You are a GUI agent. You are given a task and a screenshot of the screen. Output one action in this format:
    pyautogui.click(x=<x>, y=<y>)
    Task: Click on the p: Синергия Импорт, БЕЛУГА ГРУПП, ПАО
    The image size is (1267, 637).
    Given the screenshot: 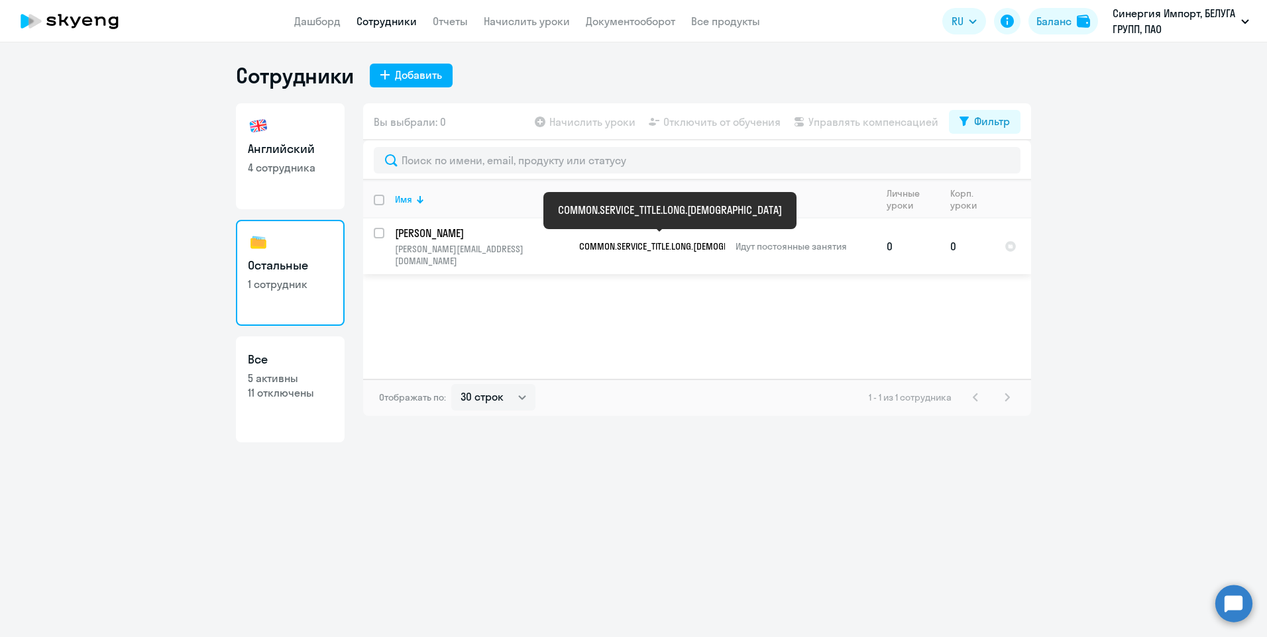 What is the action you would take?
    pyautogui.click(x=1174, y=21)
    